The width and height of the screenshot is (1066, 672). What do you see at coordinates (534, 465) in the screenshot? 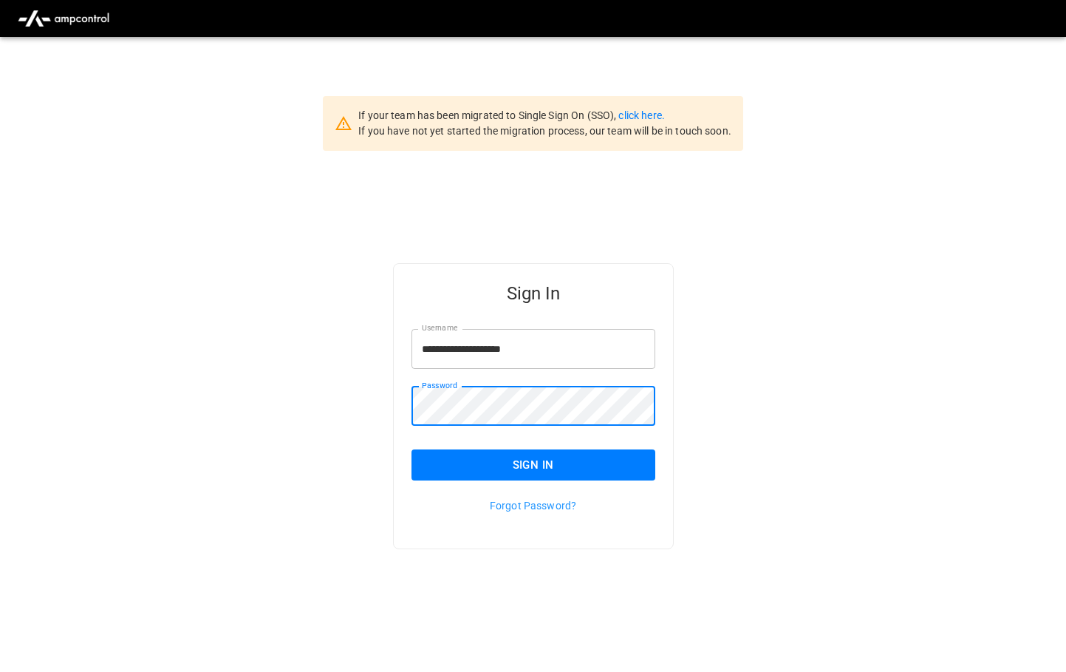
I see `button: Sign In` at bounding box center [534, 465].